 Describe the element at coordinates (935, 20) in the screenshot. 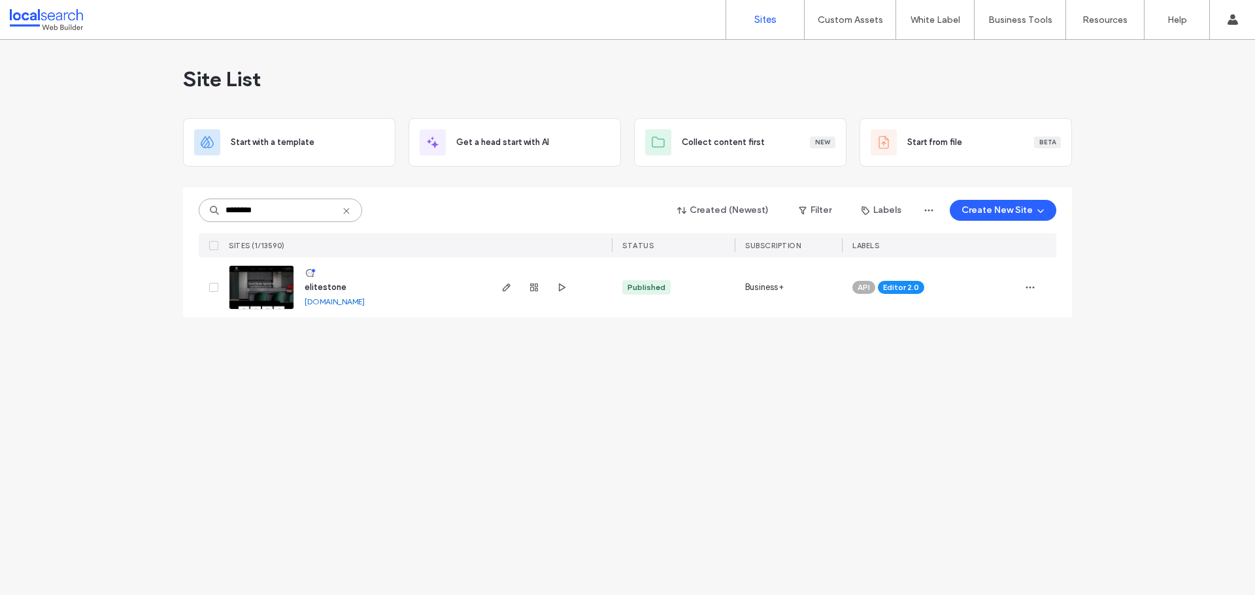

I see `label: White Label` at that location.